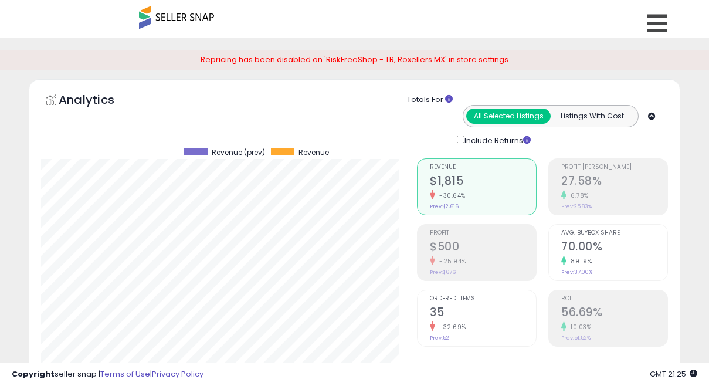 The height and width of the screenshot is (386, 709). What do you see at coordinates (614, 233) in the screenshot?
I see `span: Avg. Buybox Share` at bounding box center [614, 233].